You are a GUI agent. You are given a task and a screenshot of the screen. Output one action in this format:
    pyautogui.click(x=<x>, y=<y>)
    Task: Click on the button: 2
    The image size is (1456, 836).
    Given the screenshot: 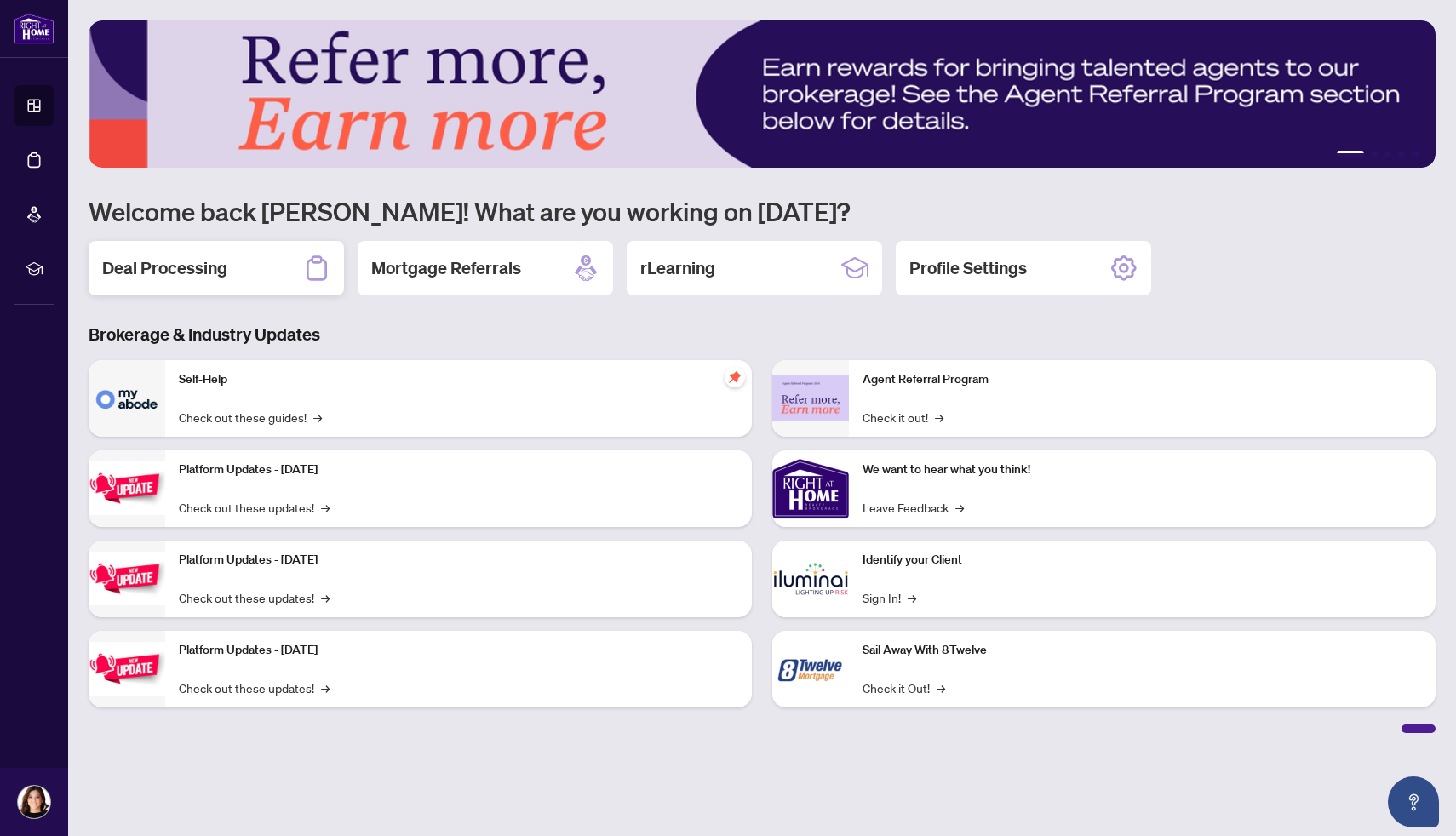 What is the action you would take?
    pyautogui.click(x=1374, y=154)
    